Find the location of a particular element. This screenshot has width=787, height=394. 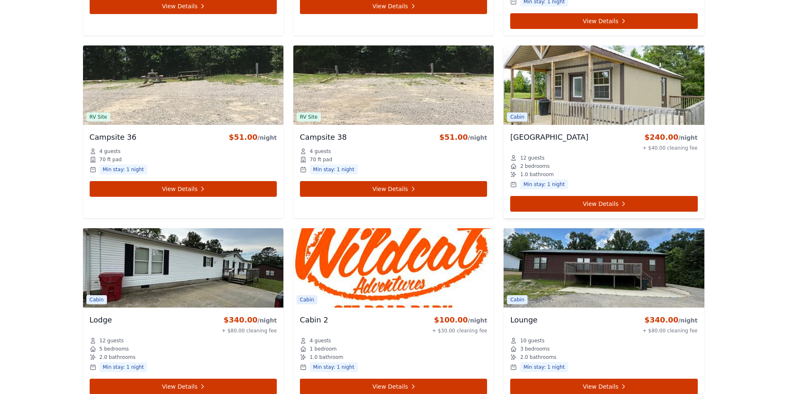

h3: Lodge is located at coordinates (101, 320).